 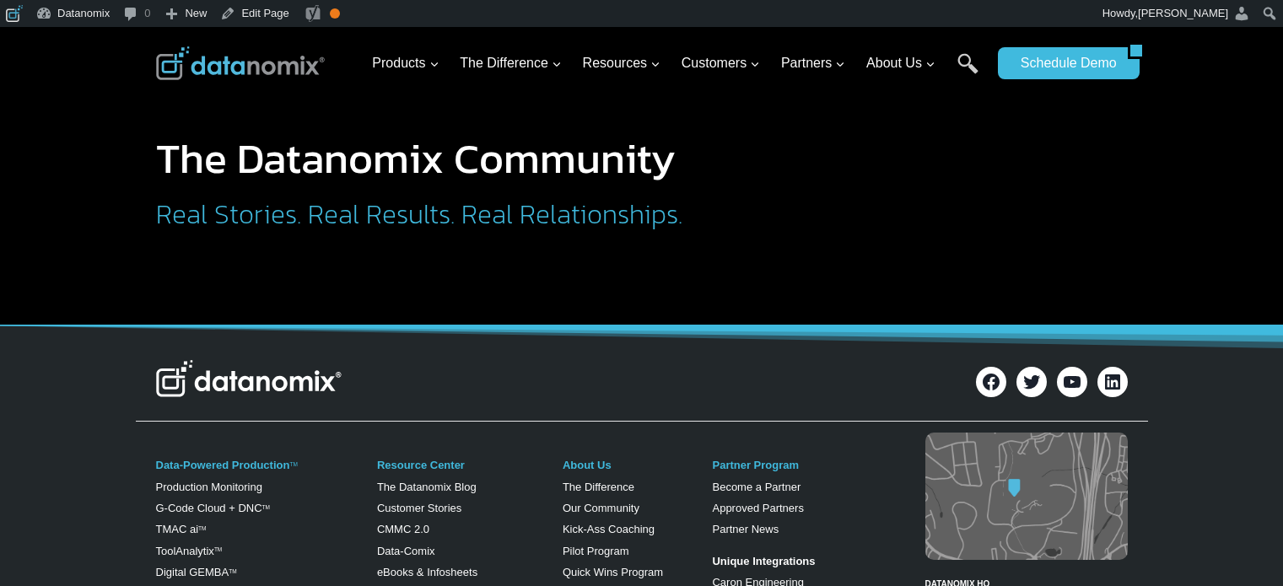 I want to click on a: Production Monitoring, so click(x=209, y=487).